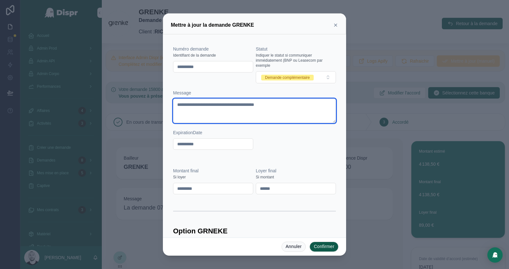 The width and height of the screenshot is (509, 269). What do you see at coordinates (182, 93) in the screenshot?
I see `span: Message` at bounding box center [182, 93].